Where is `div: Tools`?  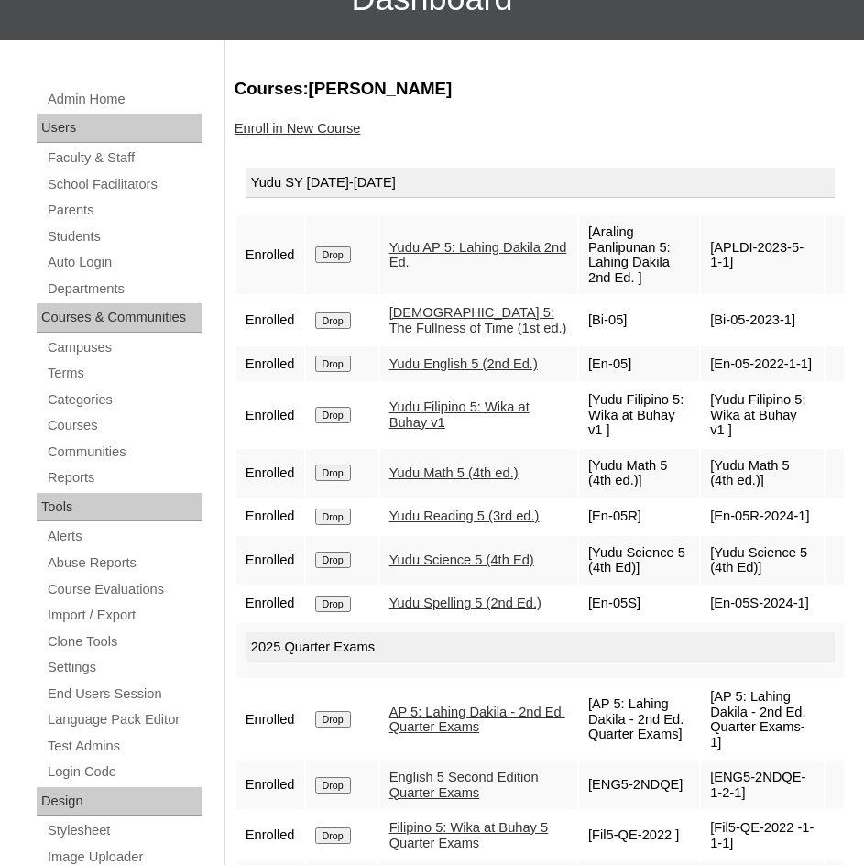
div: Tools is located at coordinates (119, 508).